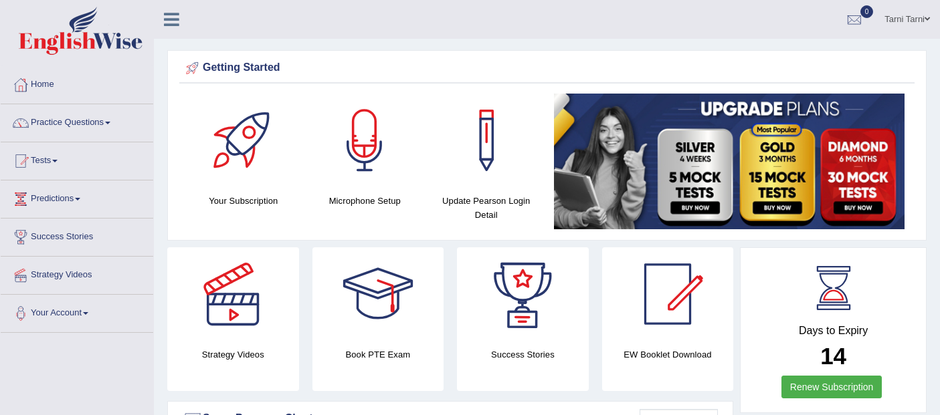 Image resolution: width=940 pixels, height=415 pixels. I want to click on h4: Book PTE Exam, so click(378, 355).